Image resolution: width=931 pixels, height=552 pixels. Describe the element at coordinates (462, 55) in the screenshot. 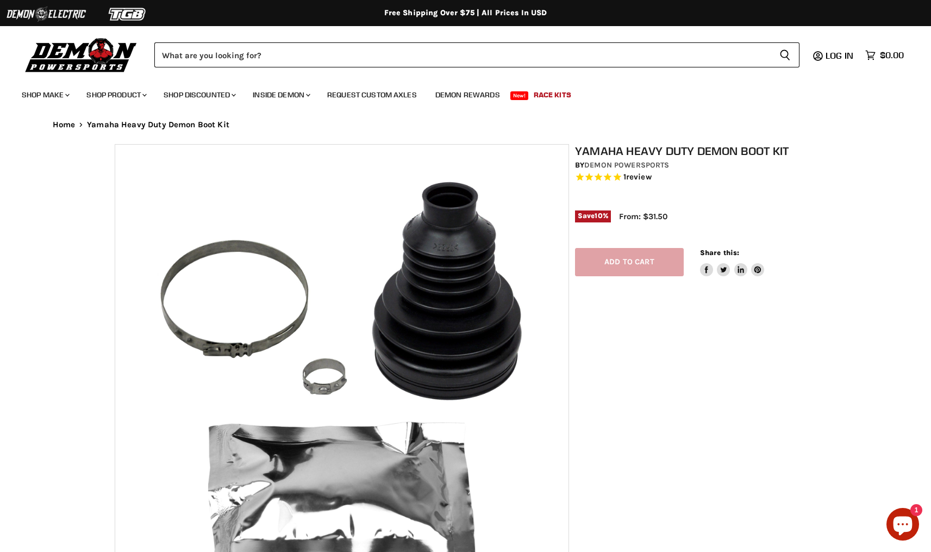

I see `input: Search` at that location.